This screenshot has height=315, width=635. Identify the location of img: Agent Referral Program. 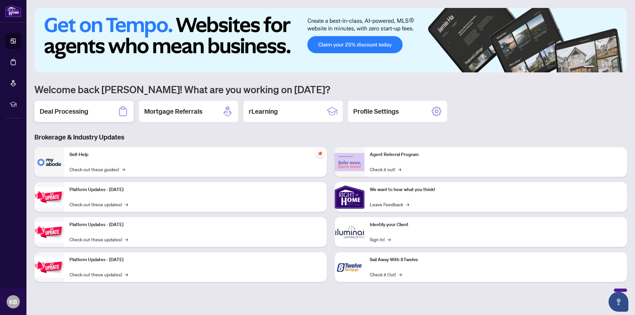
(350, 162).